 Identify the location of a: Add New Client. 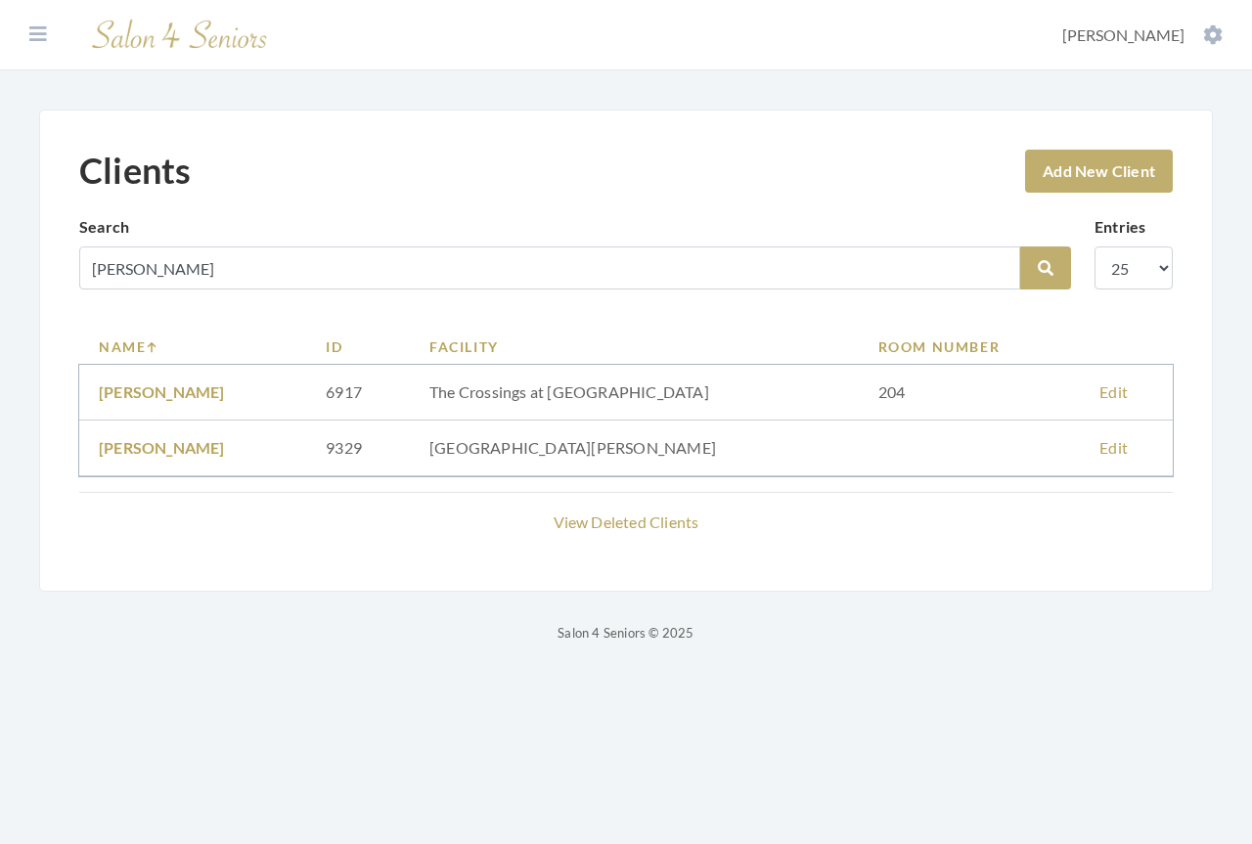
(1099, 171).